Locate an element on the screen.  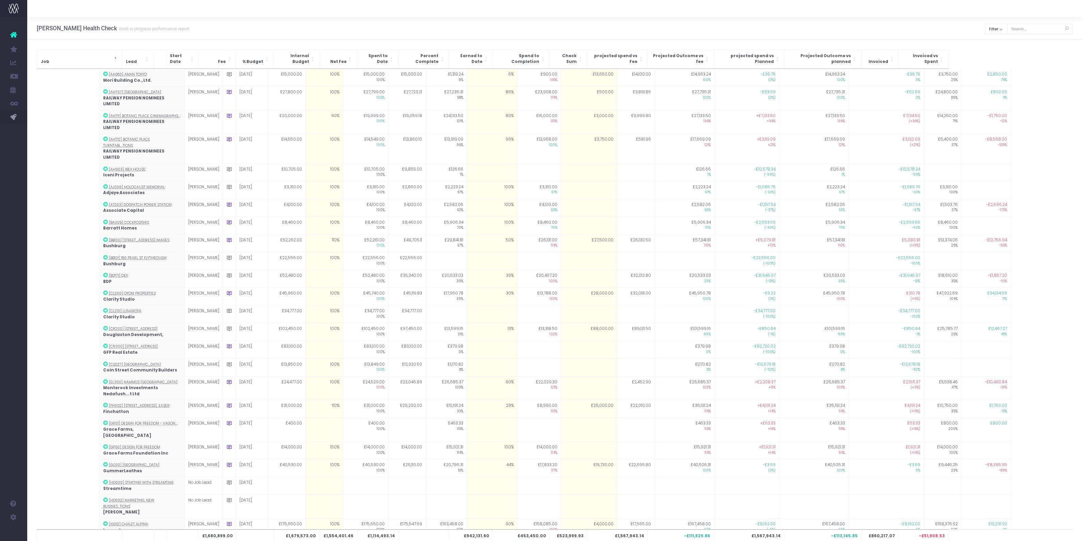
td: £13,850.00 is located at coordinates (287, 367).